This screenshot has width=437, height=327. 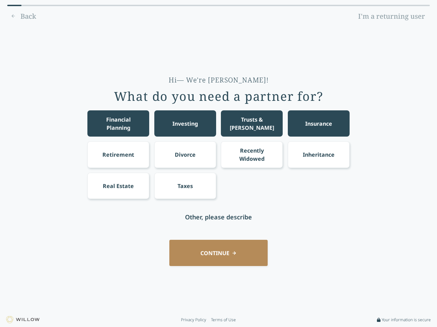 I want to click on div: Taxes, so click(x=185, y=186).